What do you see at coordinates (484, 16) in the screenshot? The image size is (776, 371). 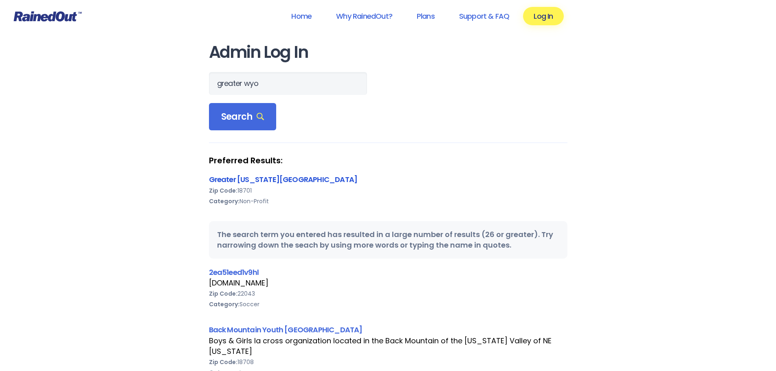 I see `a: Support & FAQ` at bounding box center [484, 16].